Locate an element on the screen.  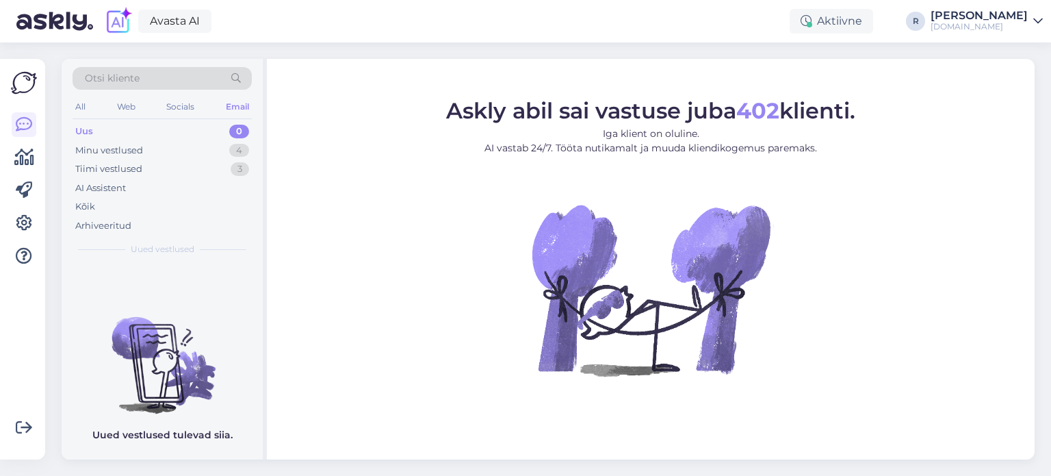
div: Tiimi vestlused is located at coordinates (109, 169).